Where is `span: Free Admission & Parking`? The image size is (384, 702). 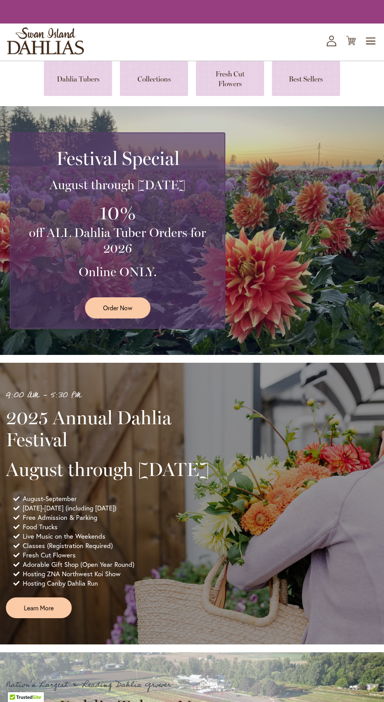
span: Free Admission & Parking is located at coordinates (60, 518).